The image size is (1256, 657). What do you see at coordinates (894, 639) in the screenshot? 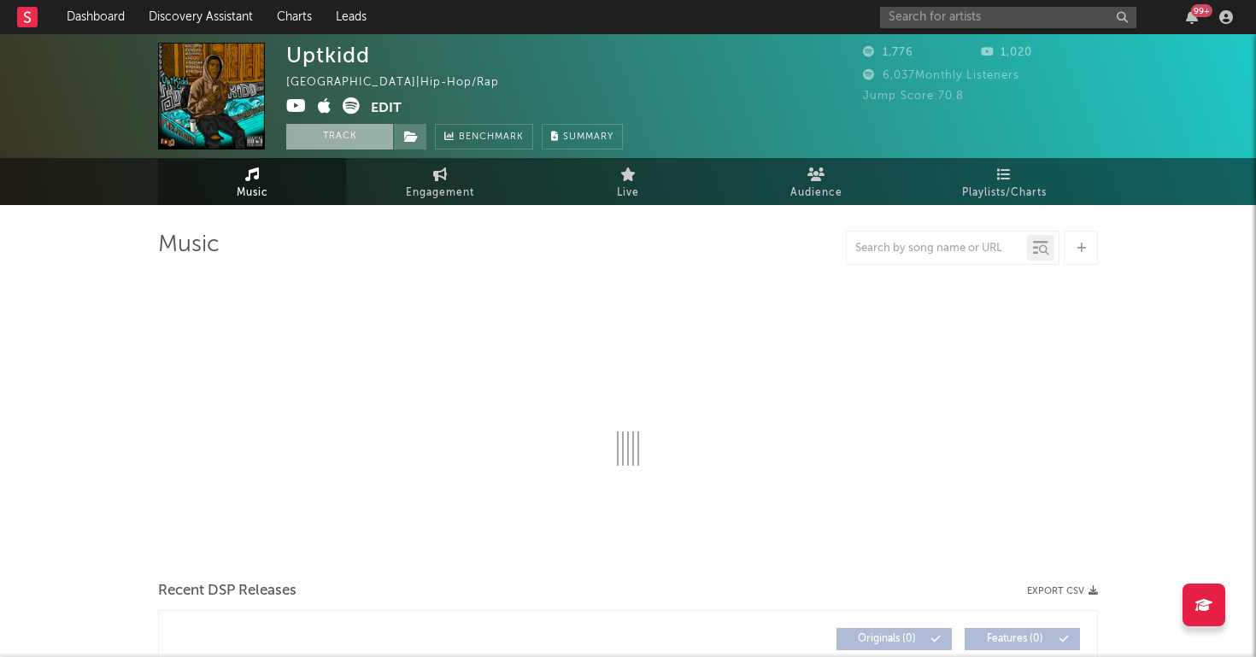
I see `button: Originals(0)` at bounding box center [894, 639].